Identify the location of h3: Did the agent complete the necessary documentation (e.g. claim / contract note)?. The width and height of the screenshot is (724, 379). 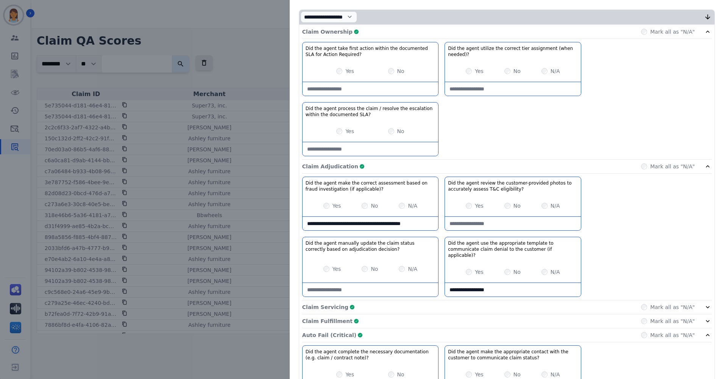
(370, 355).